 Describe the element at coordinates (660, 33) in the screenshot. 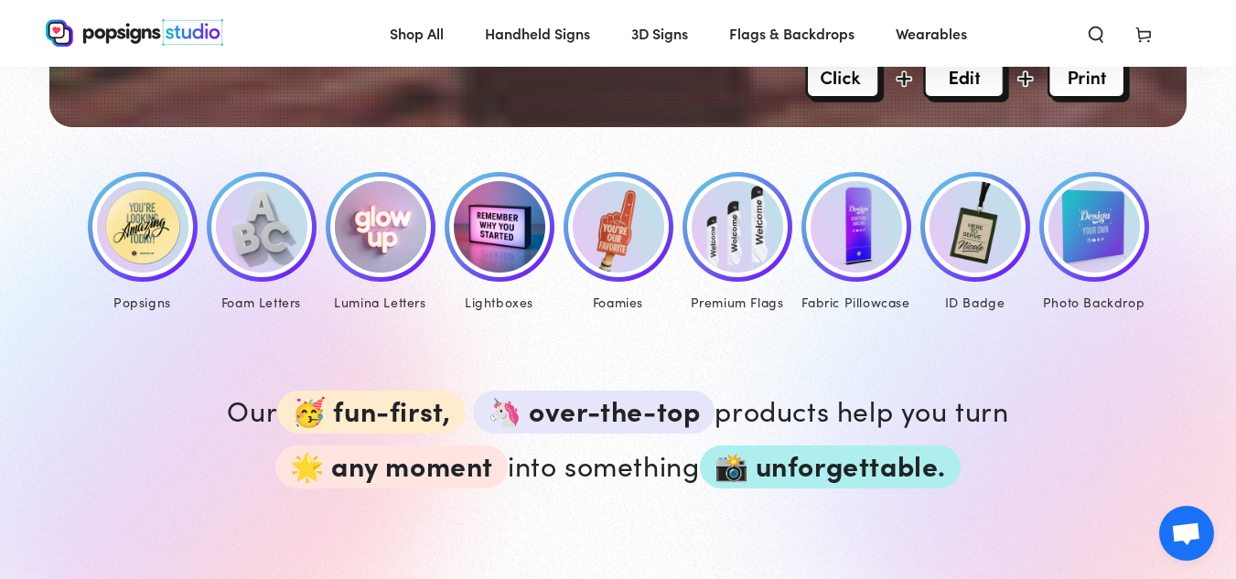

I see `a: 3D Signs` at that location.